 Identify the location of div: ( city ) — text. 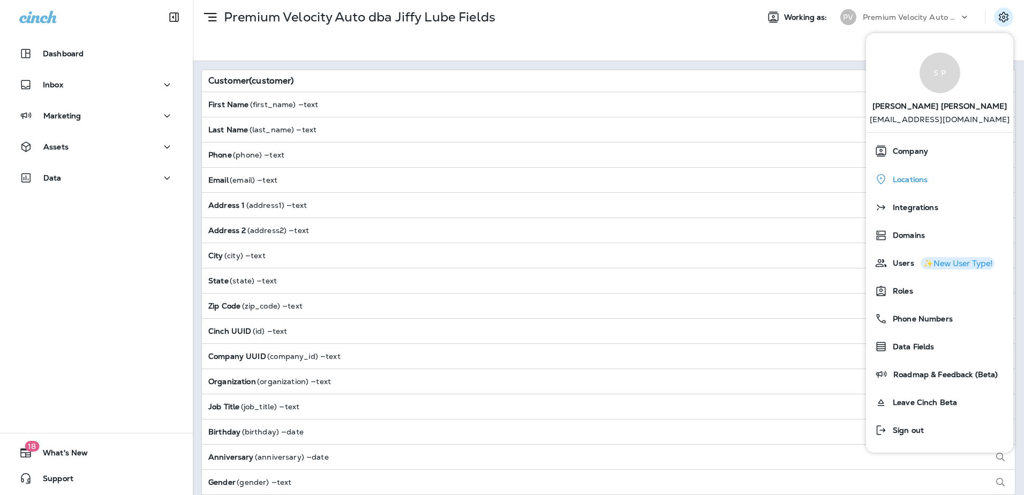
(237, 255).